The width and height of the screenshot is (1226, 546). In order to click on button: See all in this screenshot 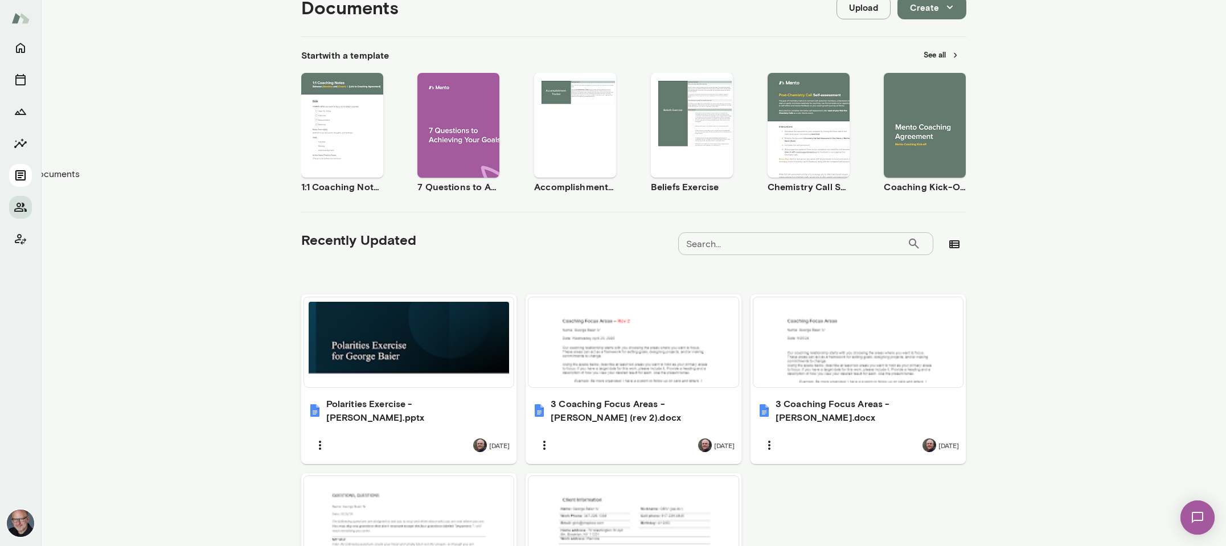, I will do `click(941, 55)`.